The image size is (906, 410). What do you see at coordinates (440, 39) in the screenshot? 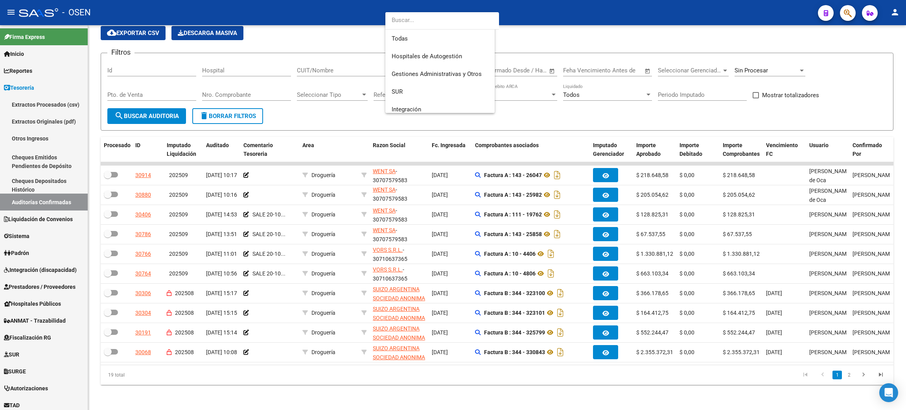
I see `span: Todas` at bounding box center [440, 39].